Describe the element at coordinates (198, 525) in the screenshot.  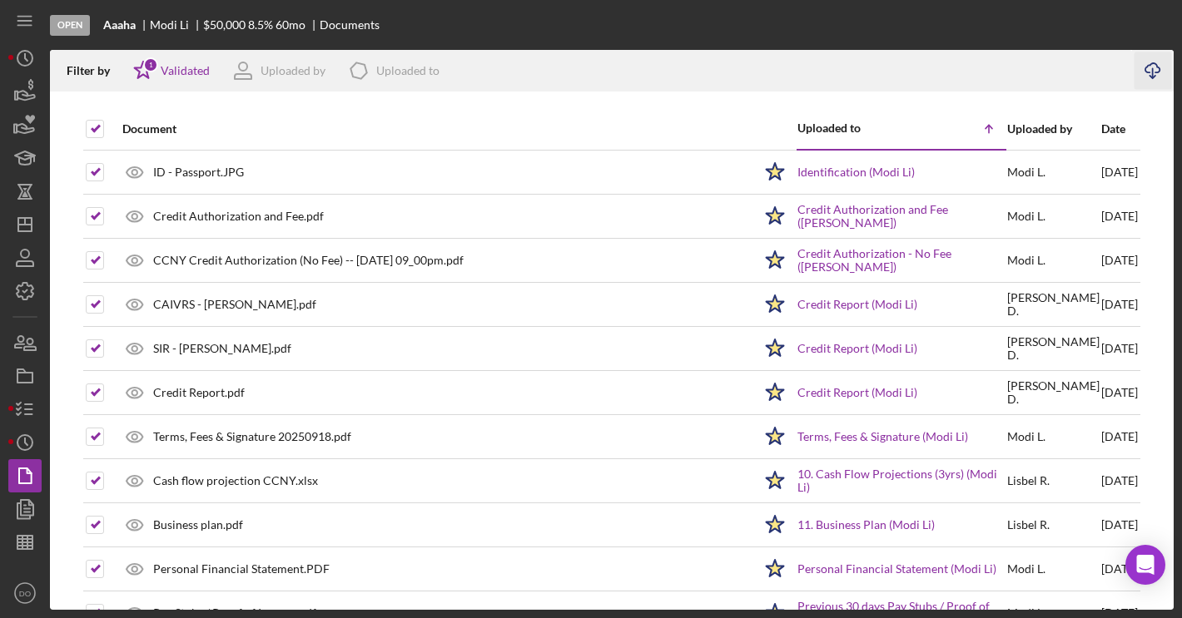
I see `div: Business plan.pdf` at that location.